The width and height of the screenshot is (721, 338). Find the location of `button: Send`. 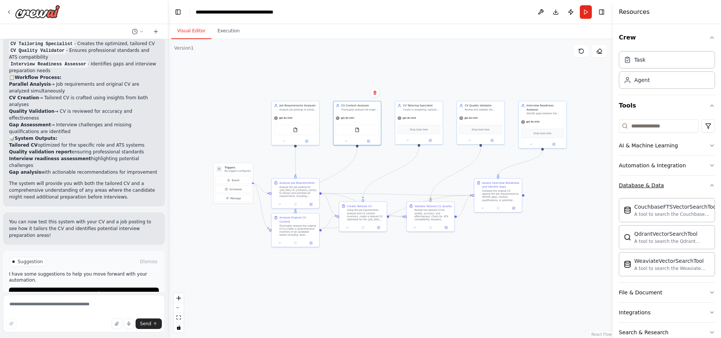

button: Send is located at coordinates (149, 324).